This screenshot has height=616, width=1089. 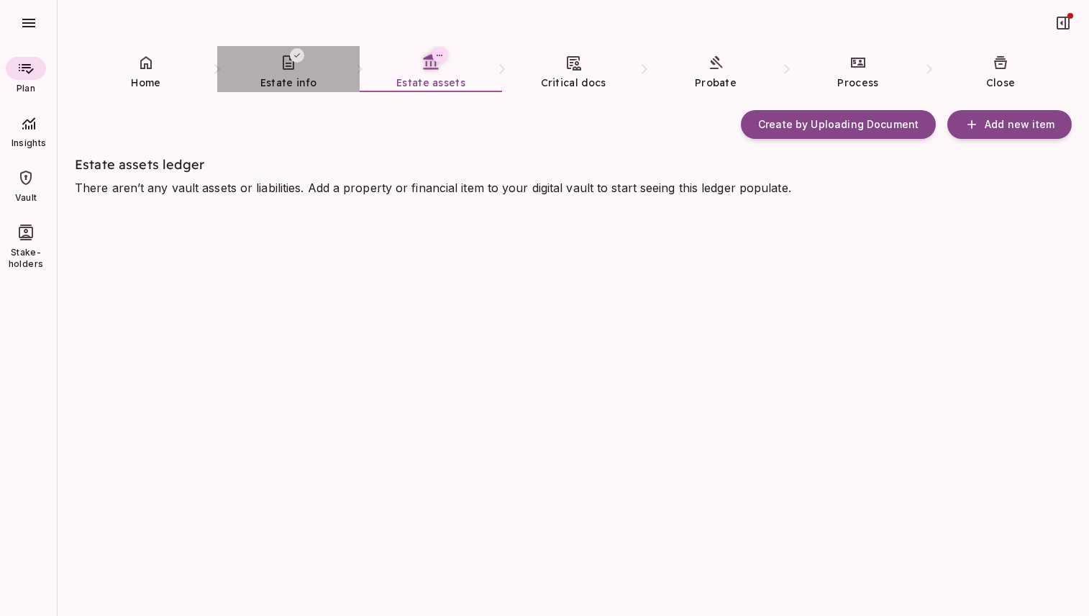 What do you see at coordinates (1019, 124) in the screenshot?
I see `span: Add new item` at bounding box center [1019, 124].